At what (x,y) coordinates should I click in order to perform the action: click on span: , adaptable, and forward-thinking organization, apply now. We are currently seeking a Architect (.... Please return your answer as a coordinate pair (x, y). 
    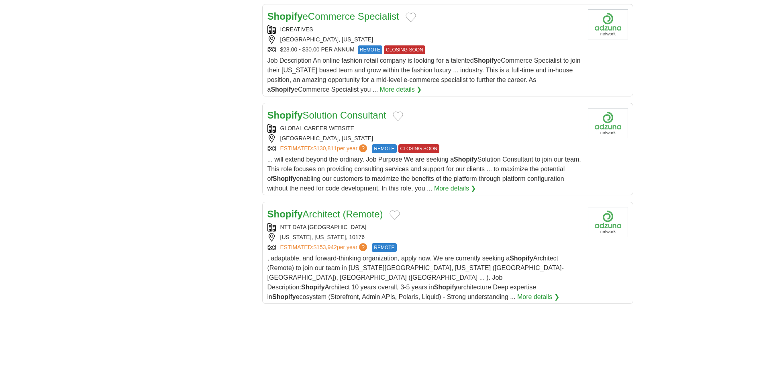
    Looking at the image, I should click on (416, 277).